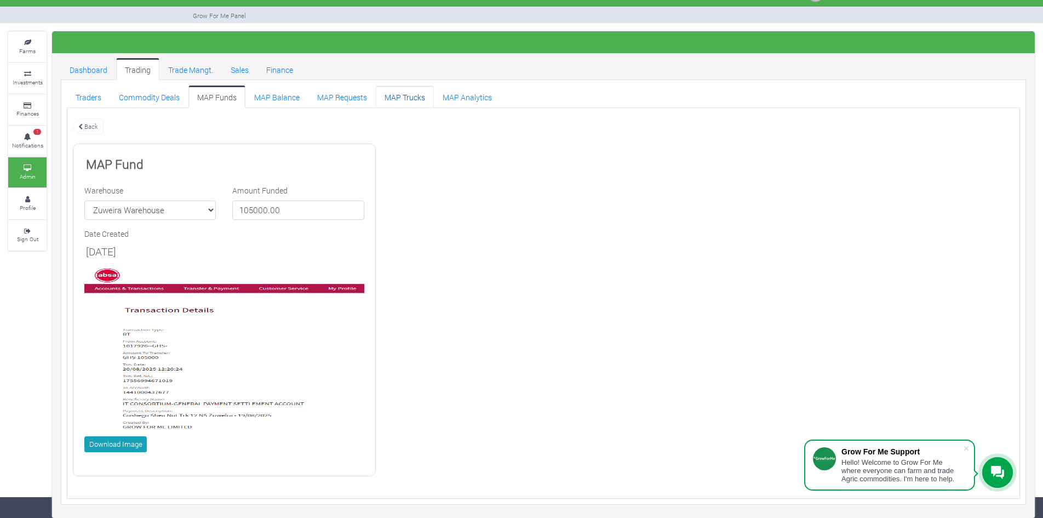 This screenshot has width=1043, height=518. I want to click on small: Investments, so click(27, 82).